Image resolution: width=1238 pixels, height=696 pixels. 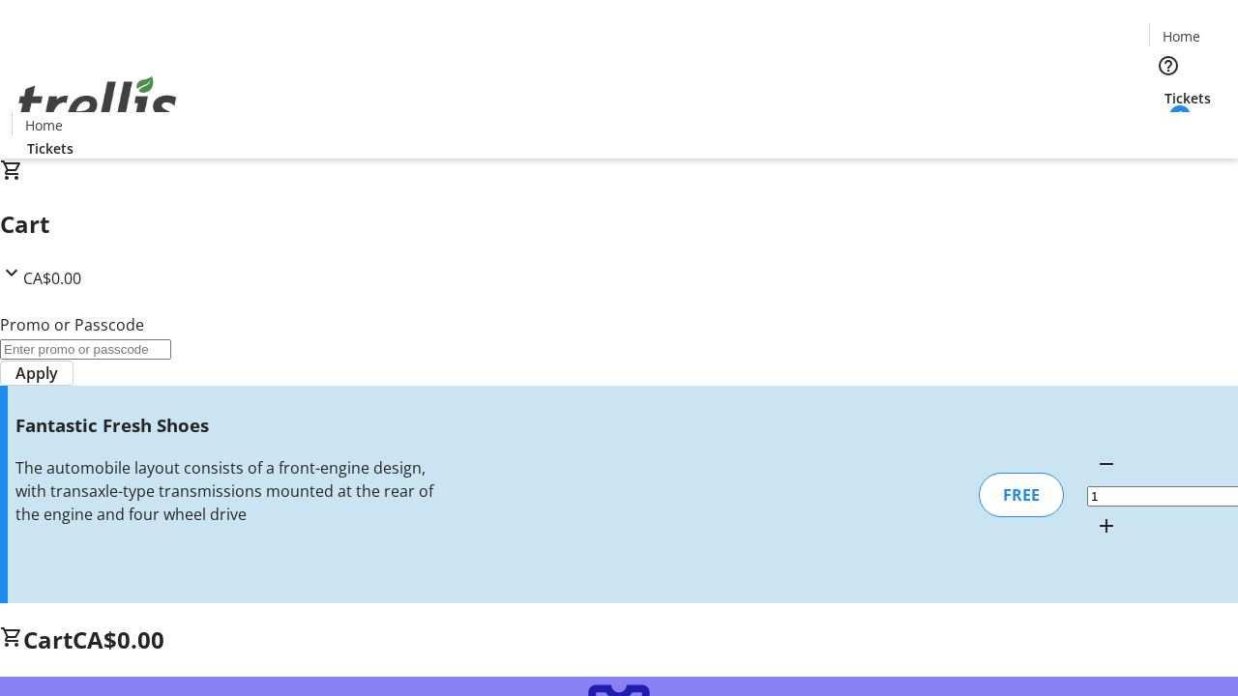 What do you see at coordinates (1168, 128) in the screenshot?
I see `button: Cart` at bounding box center [1168, 128].